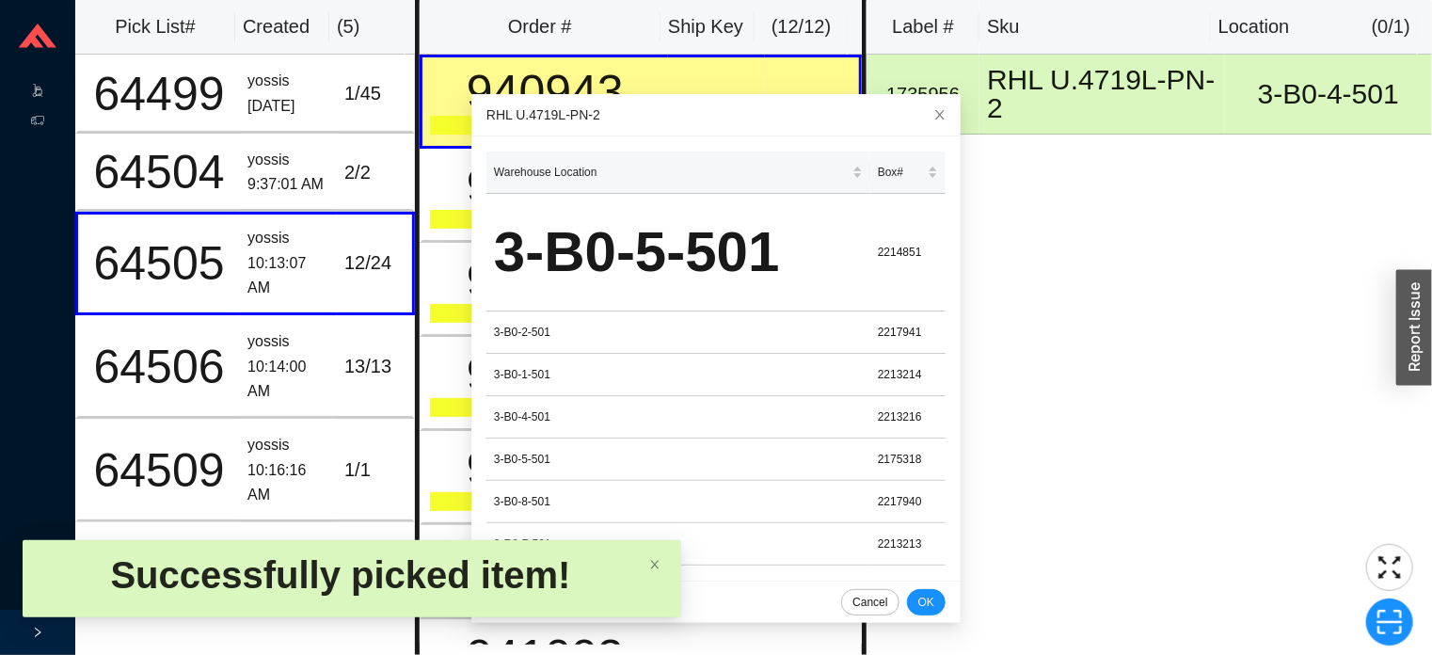 The width and height of the screenshot is (1432, 655). Describe the element at coordinates (341, 575) in the screenshot. I see `div: Successfully picked item!` at that location.